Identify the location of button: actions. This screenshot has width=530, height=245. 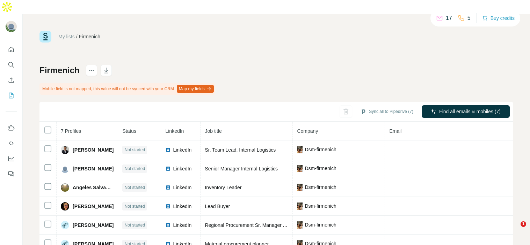
(91, 71).